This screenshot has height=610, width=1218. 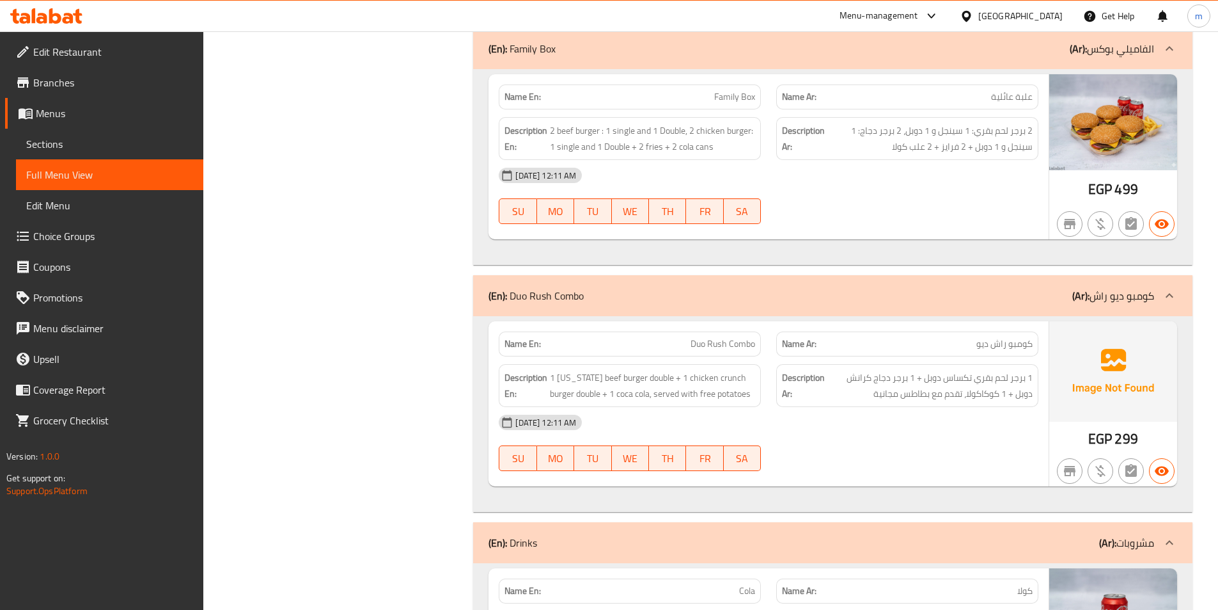 I want to click on a: Coupons, so click(x=104, y=267).